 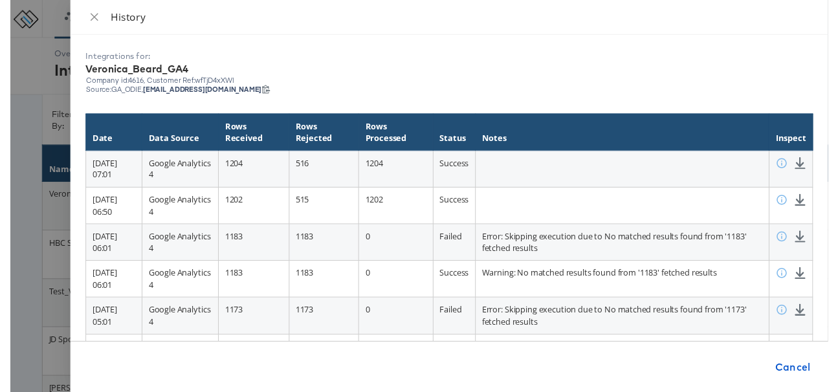 What do you see at coordinates (395, 135) in the screenshot?
I see `th: Rows Processed` at bounding box center [395, 135].